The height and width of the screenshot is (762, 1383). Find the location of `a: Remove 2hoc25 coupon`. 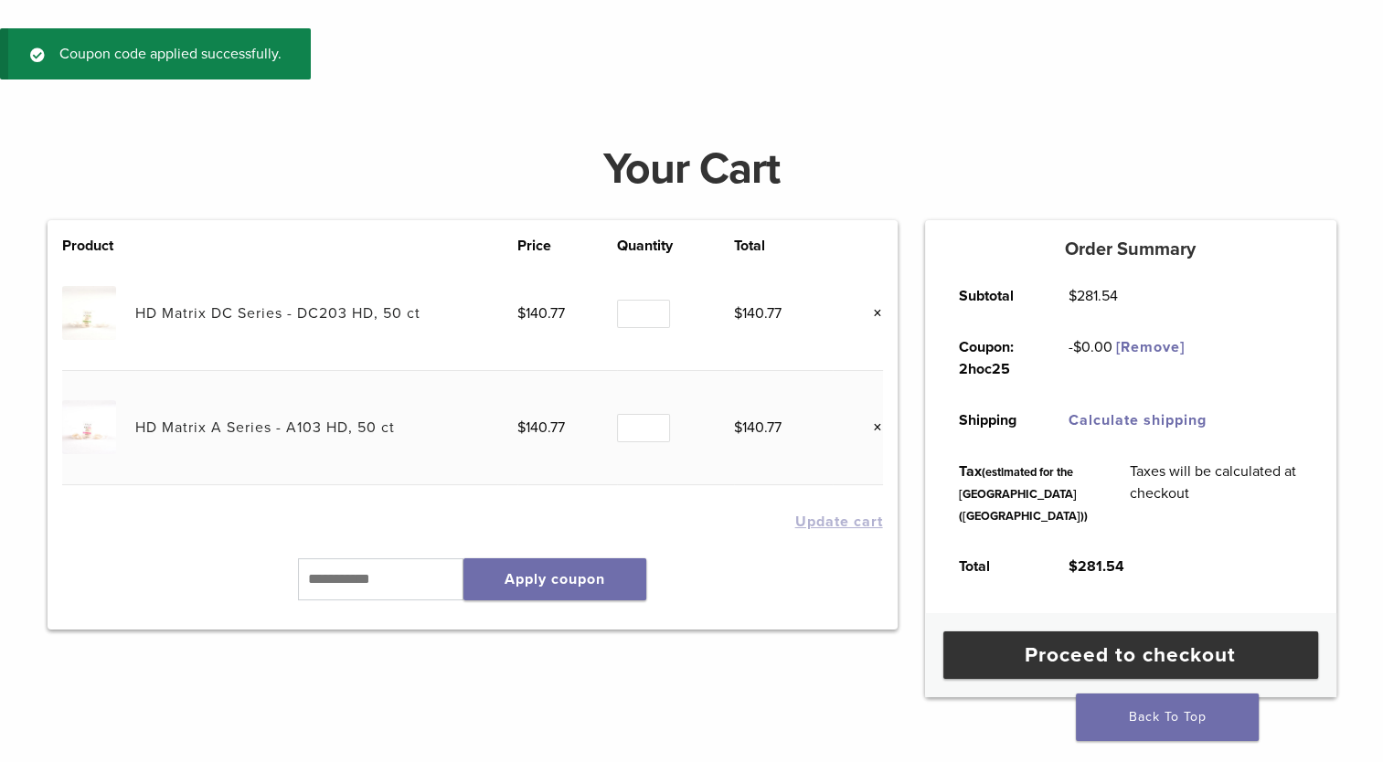

a: Remove 2hoc25 coupon is located at coordinates (1150, 347).